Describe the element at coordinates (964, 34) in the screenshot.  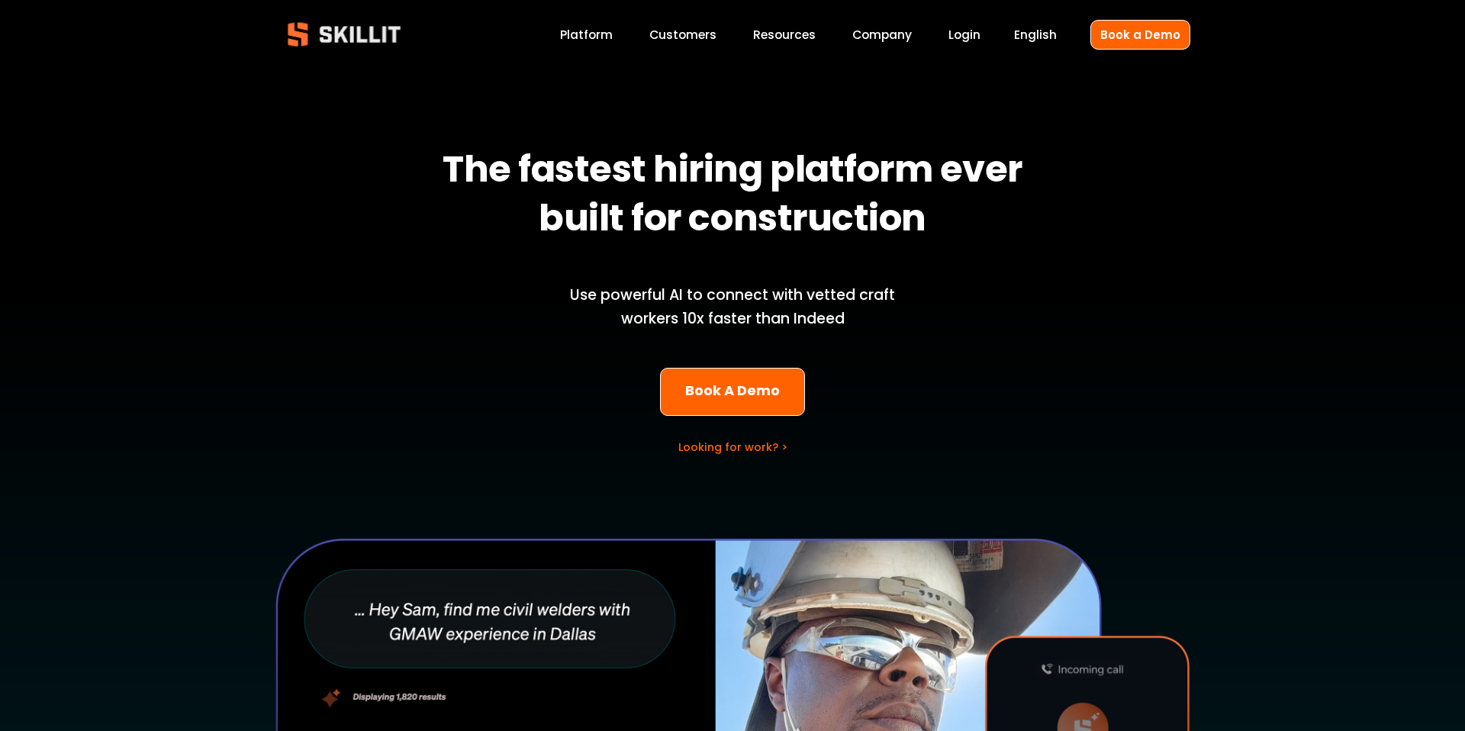
I see `a: Login` at that location.